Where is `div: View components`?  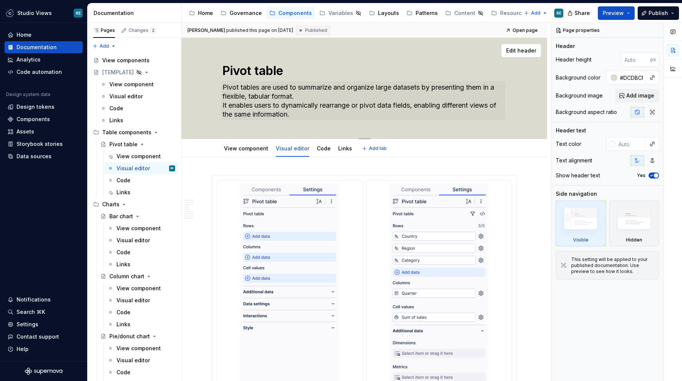
div: View components is located at coordinates (126, 60).